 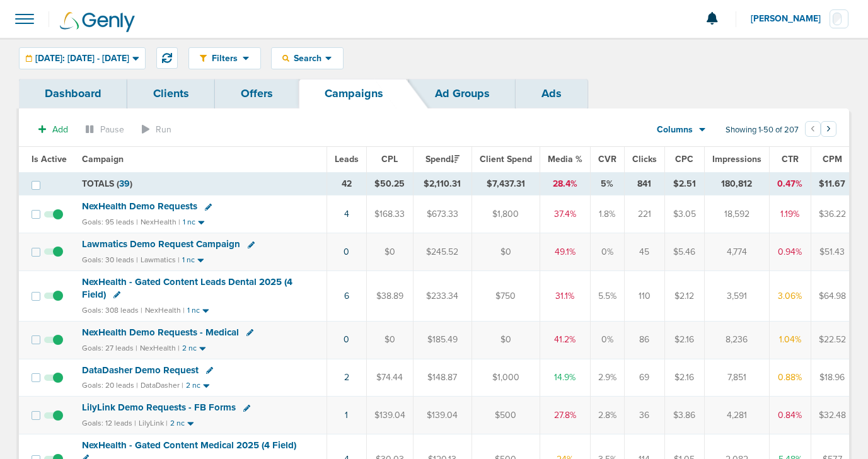 I want to click on td: 8,236, so click(x=736, y=340).